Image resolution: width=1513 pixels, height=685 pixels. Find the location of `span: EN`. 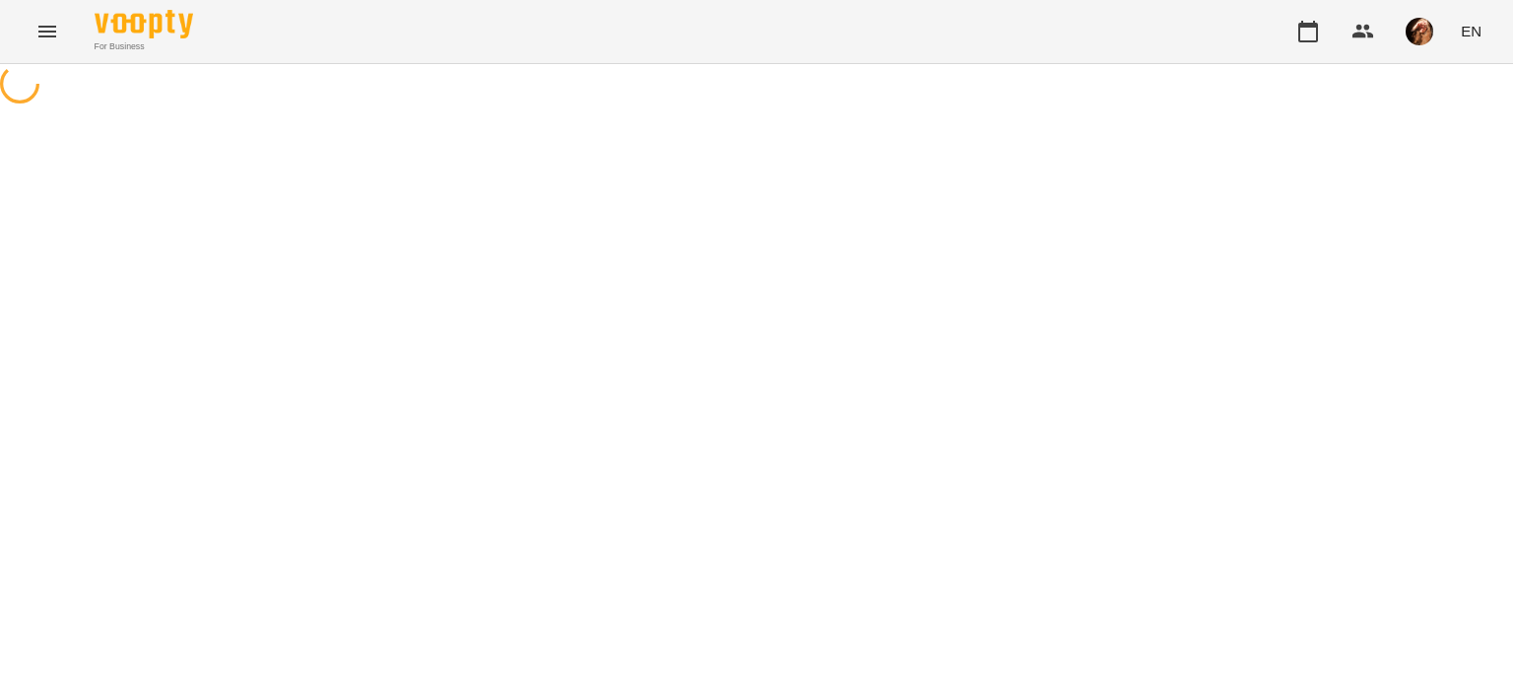

span: EN is located at coordinates (1471, 31).